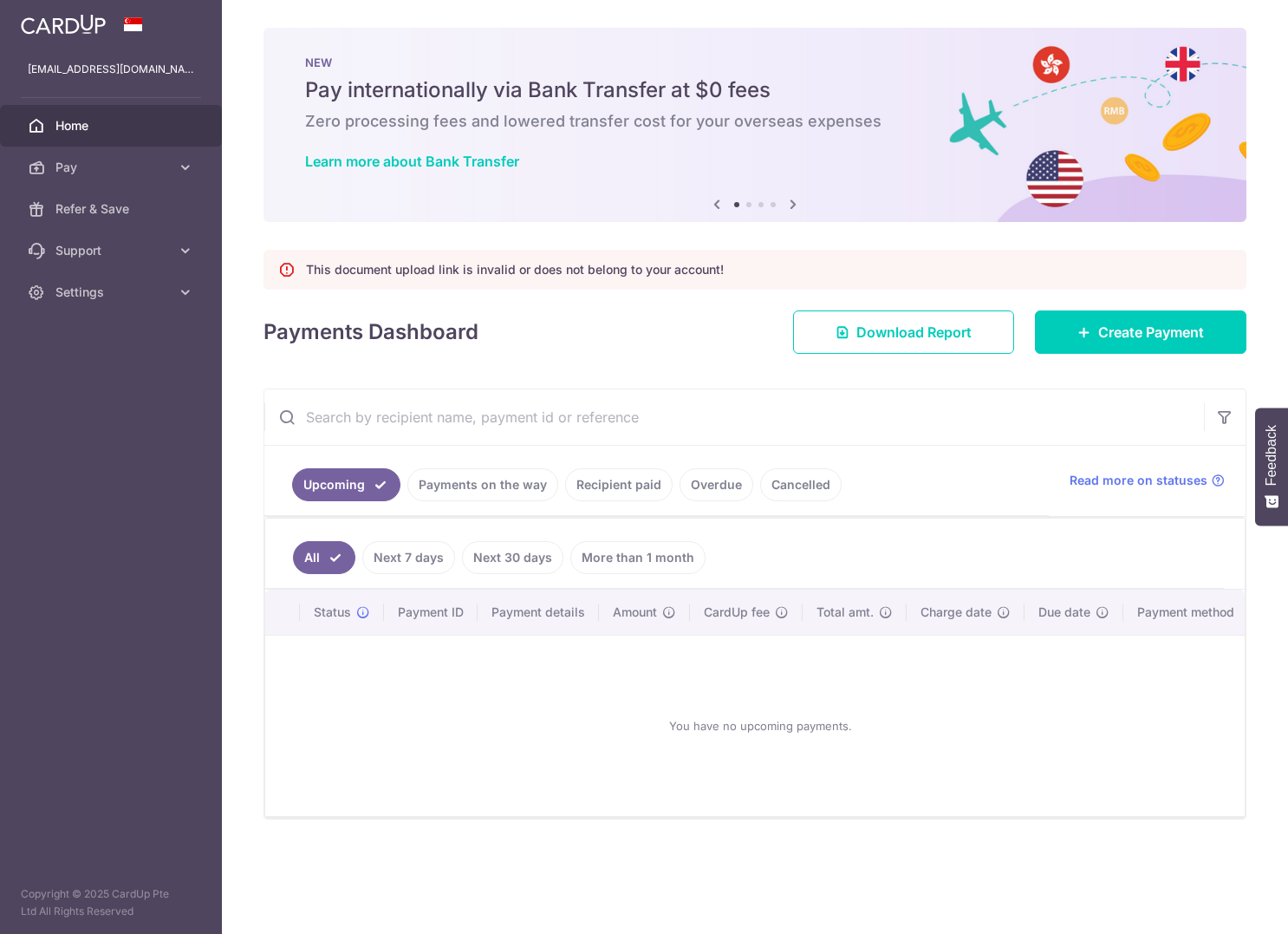 Image resolution: width=1288 pixels, height=934 pixels. Describe the element at coordinates (1272, 456) in the screenshot. I see `span: Feedback` at that location.